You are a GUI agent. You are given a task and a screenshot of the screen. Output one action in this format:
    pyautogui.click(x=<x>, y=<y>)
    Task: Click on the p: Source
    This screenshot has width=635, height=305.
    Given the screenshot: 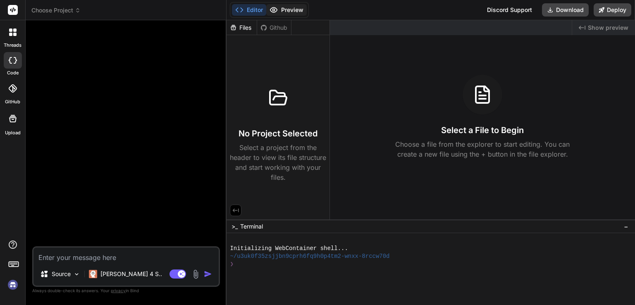 What is the action you would take?
    pyautogui.click(x=61, y=274)
    